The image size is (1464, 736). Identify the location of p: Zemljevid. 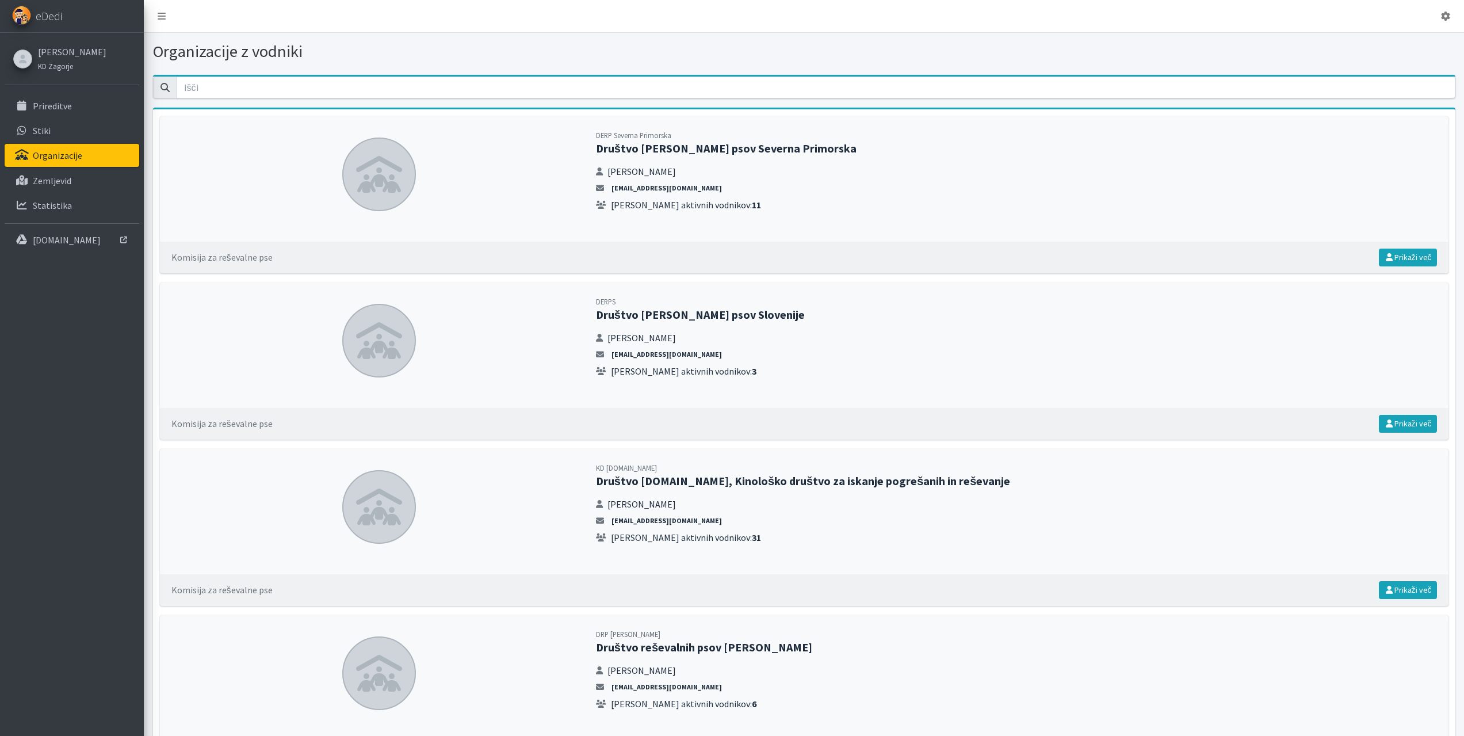
(52, 181).